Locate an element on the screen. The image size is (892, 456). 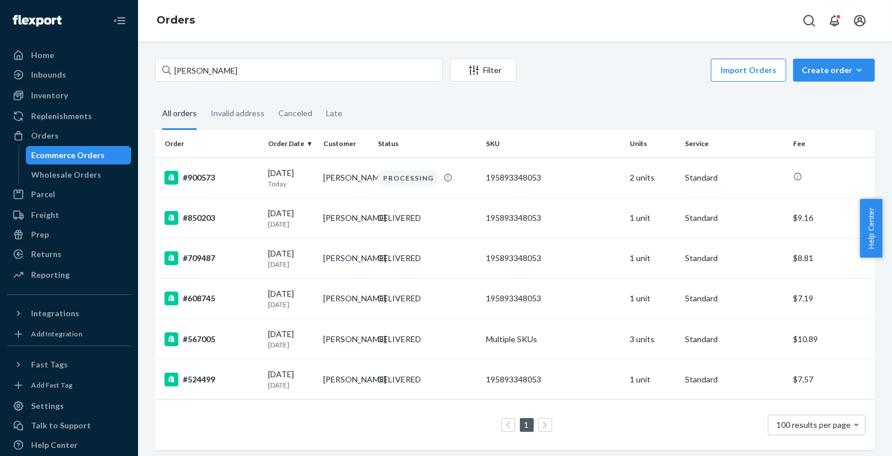
div: Filter is located at coordinates (483, 70).